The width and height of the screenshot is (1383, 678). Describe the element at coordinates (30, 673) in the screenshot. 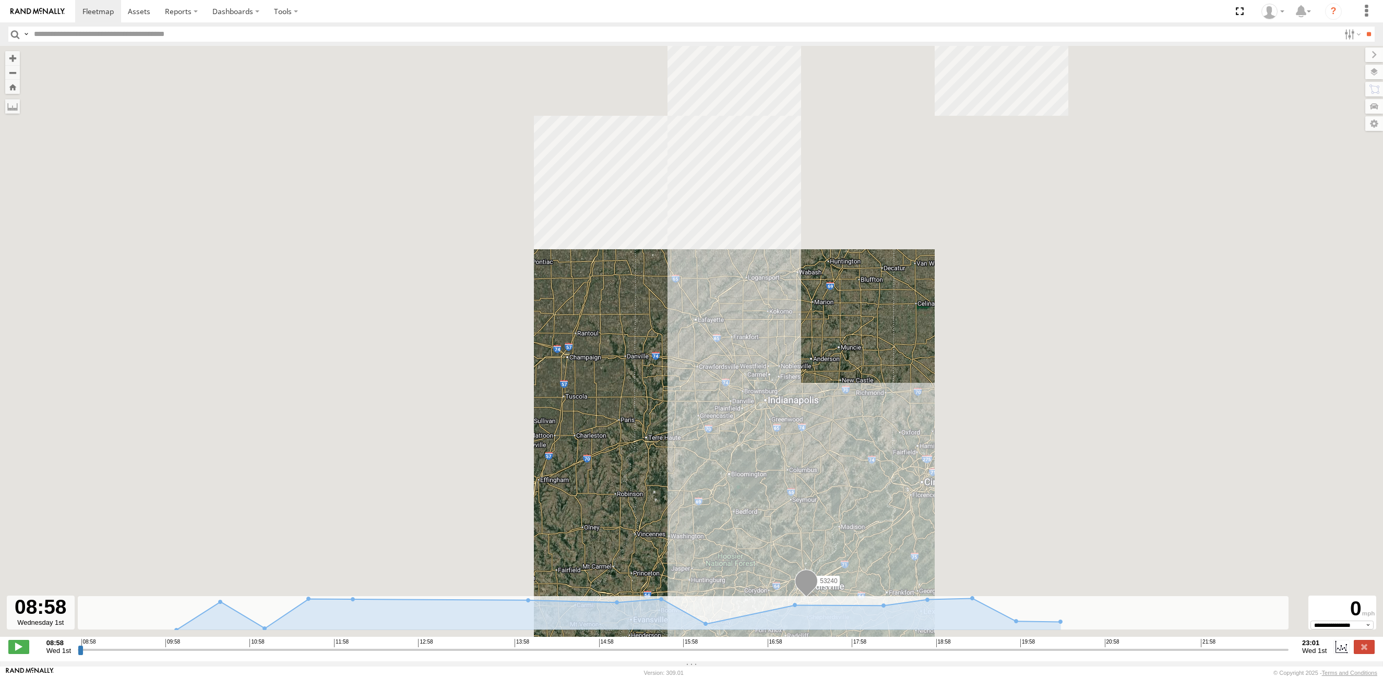

I see `a: Visit our Website` at that location.